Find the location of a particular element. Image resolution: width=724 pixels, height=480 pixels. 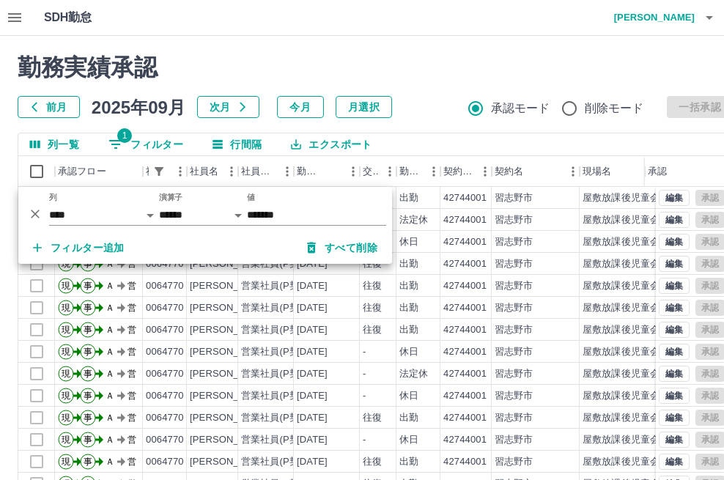

div: フィルター表示 is located at coordinates (205, 225).